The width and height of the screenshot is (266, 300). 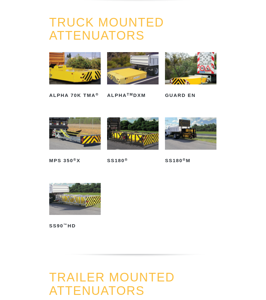 I want to click on sup: ™, so click(x=65, y=225).